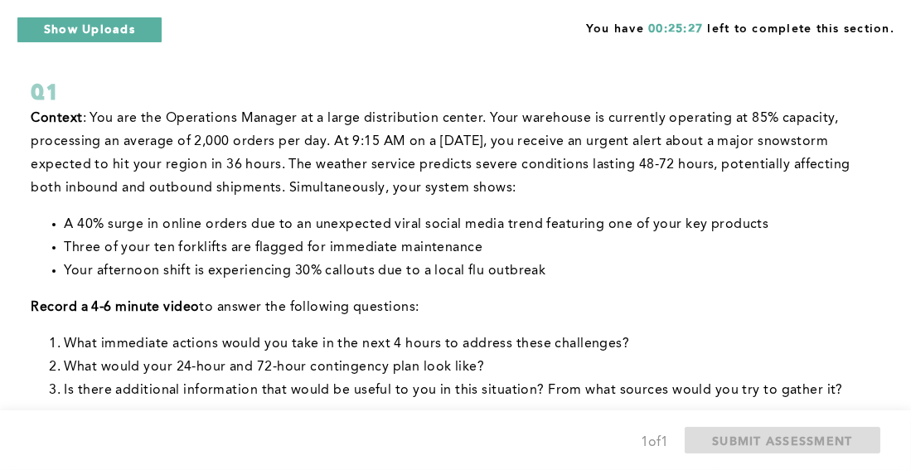 The image size is (911, 470). Describe the element at coordinates (469, 367) in the screenshot. I see `li: What would your 24-hour and 72-hour contingency plan look like?` at that location.